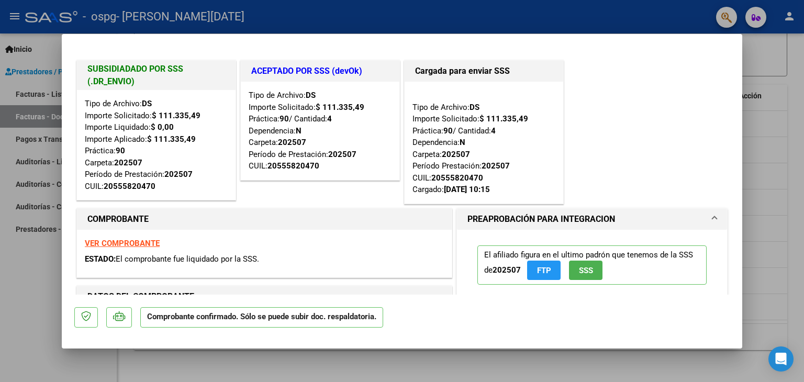 This screenshot has width=804, height=382. What do you see at coordinates (781, 359) in the screenshot?
I see `div: Open Intercom Messenger` at bounding box center [781, 359].